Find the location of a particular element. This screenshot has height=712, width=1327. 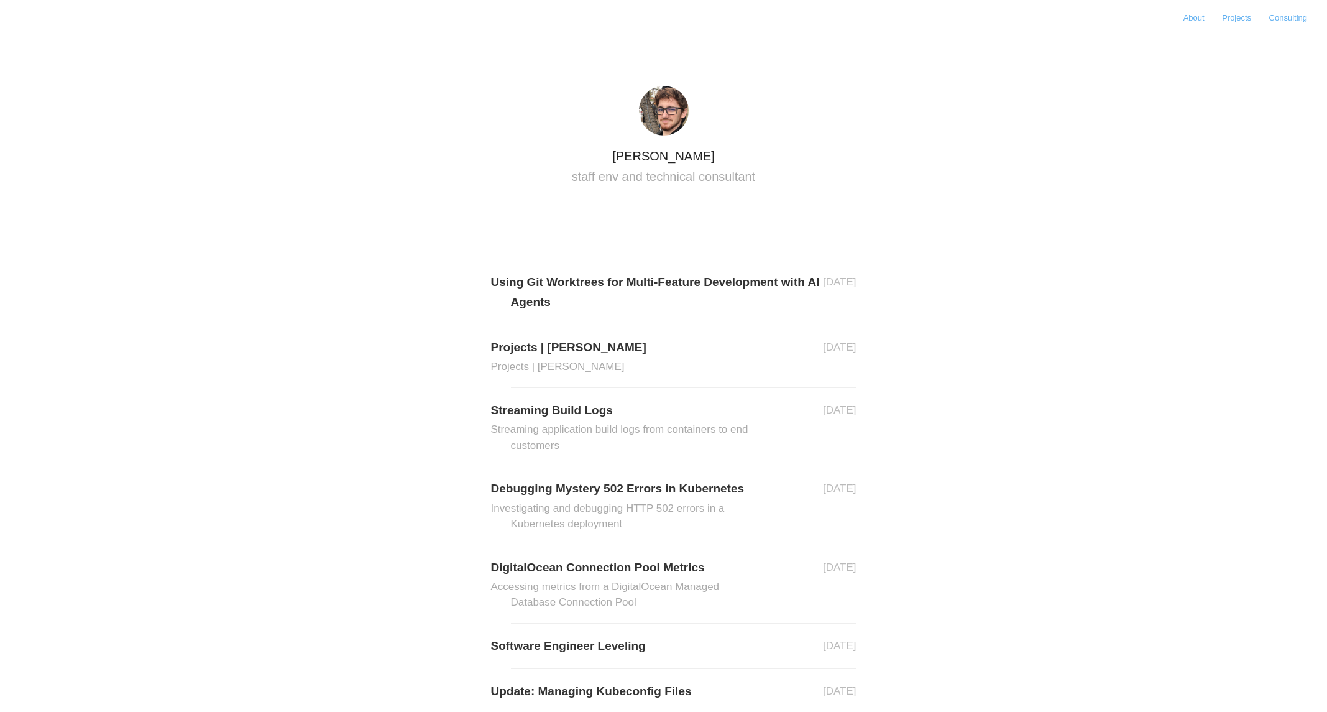

a: Projects is located at coordinates (1237, 17).